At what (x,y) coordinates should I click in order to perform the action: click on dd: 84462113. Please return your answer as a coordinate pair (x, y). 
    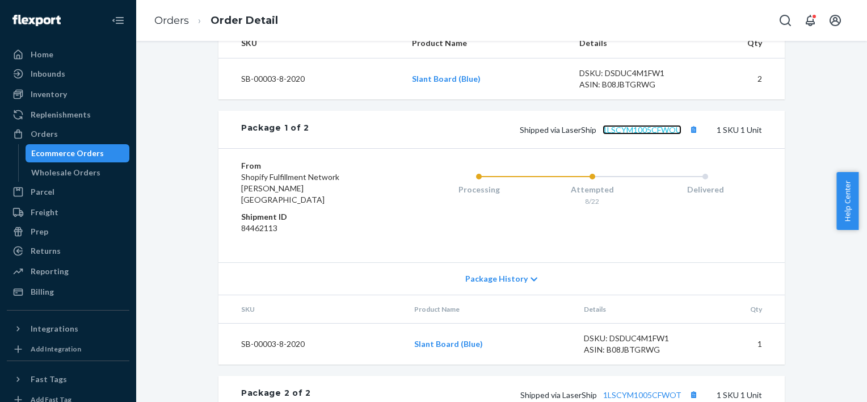
    Looking at the image, I should click on (309, 228).